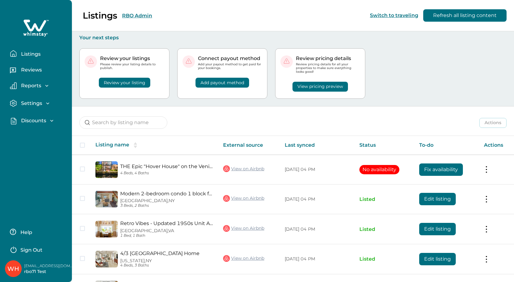 This screenshot has height=282, width=514. I want to click on img: propertyImage_Modern 2-bedroom condo 1 block from Venice beach, so click(107, 199).